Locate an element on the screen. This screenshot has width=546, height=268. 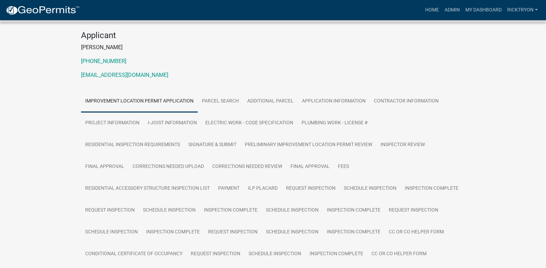
a: Parcel search is located at coordinates (220, 101).